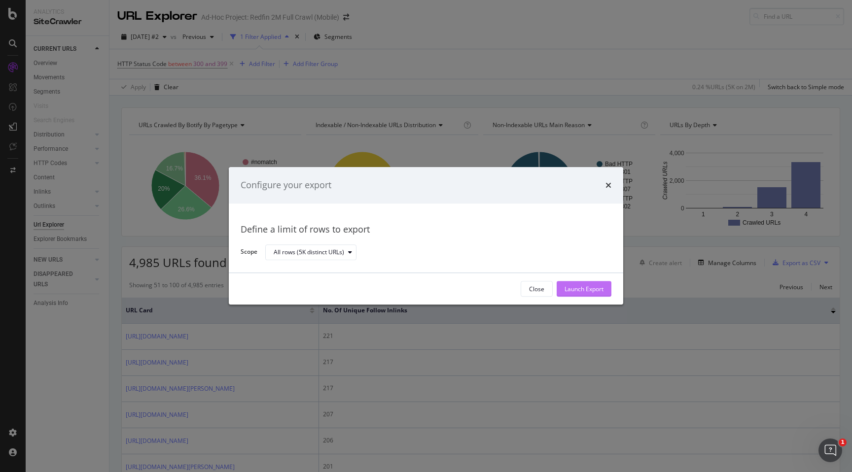 The height and width of the screenshot is (472, 852). What do you see at coordinates (426, 230) in the screenshot?
I see `div: Define a limit of rows to export` at bounding box center [426, 230].